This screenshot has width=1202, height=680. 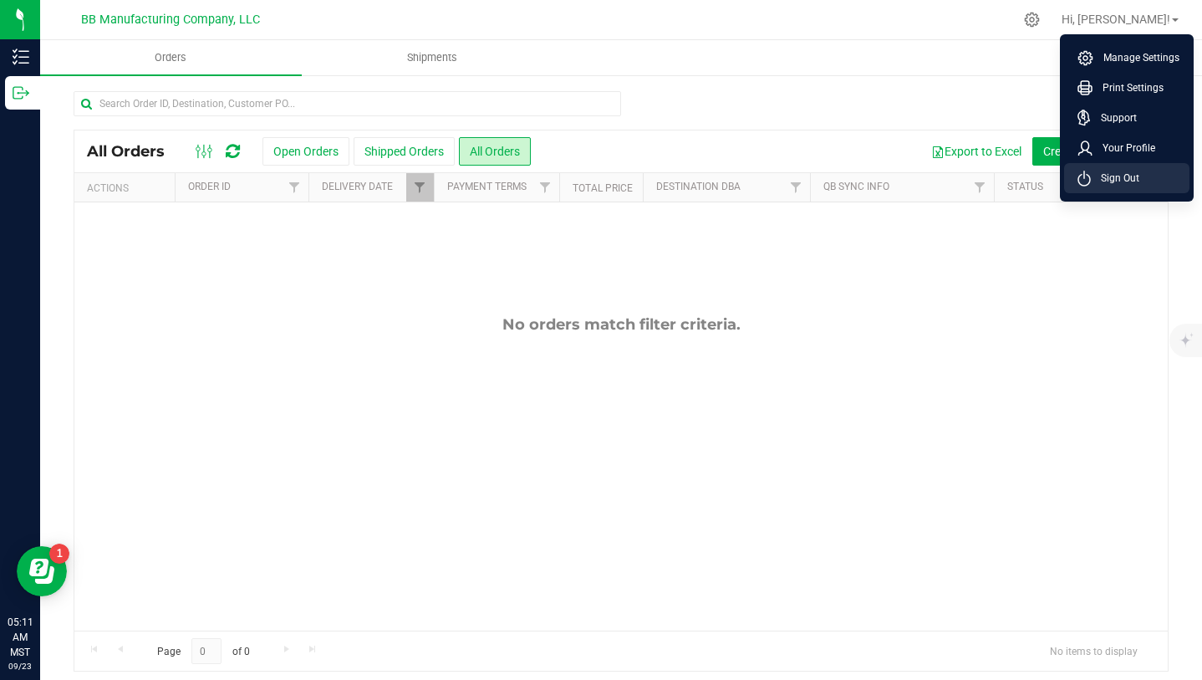 What do you see at coordinates (171, 19) in the screenshot?
I see `span: BB Manufacturing Company, LLC` at bounding box center [171, 19].